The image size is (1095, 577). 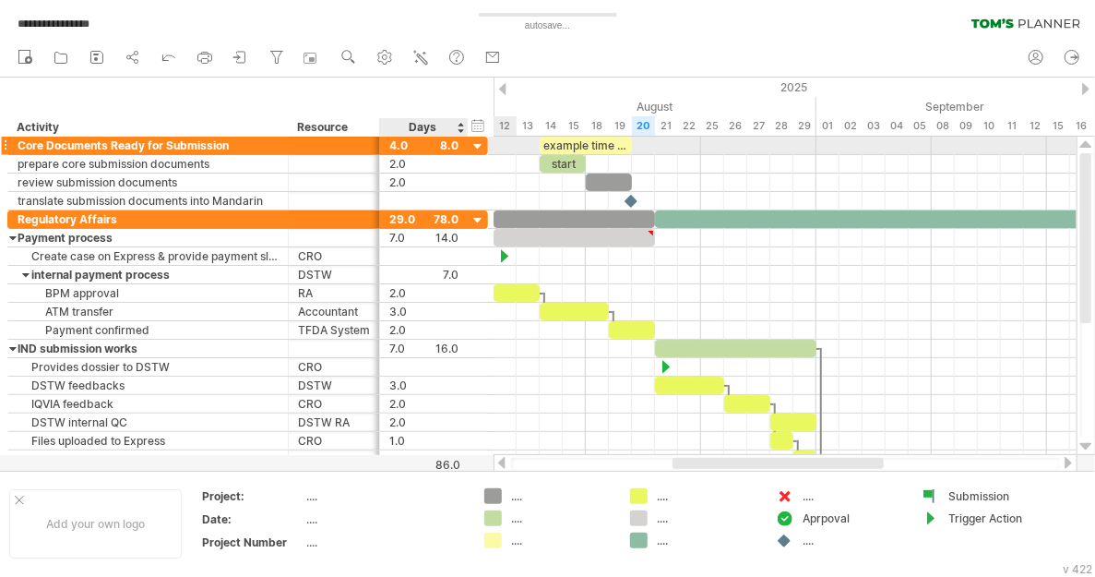 What do you see at coordinates (998, 518) in the screenshot?
I see `div: Trigger Action` at bounding box center [998, 518].